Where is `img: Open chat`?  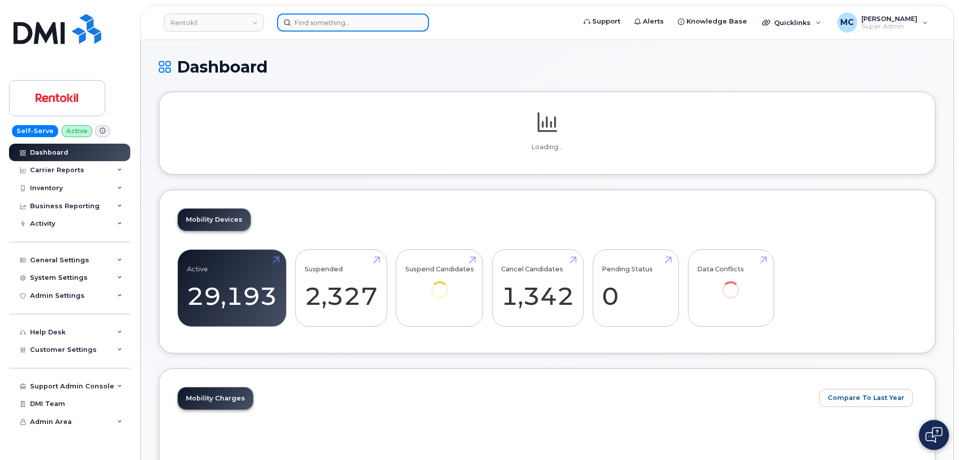 img: Open chat is located at coordinates (934, 435).